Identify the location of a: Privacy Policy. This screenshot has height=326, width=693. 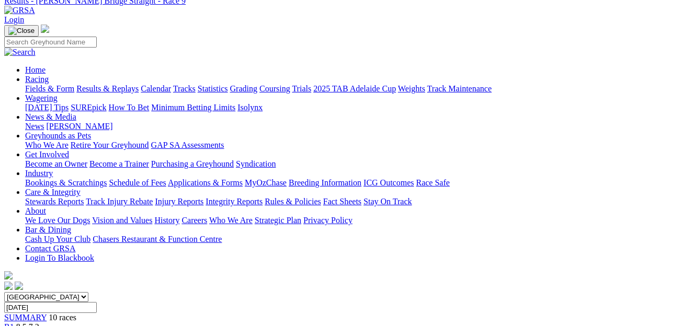
(328, 220).